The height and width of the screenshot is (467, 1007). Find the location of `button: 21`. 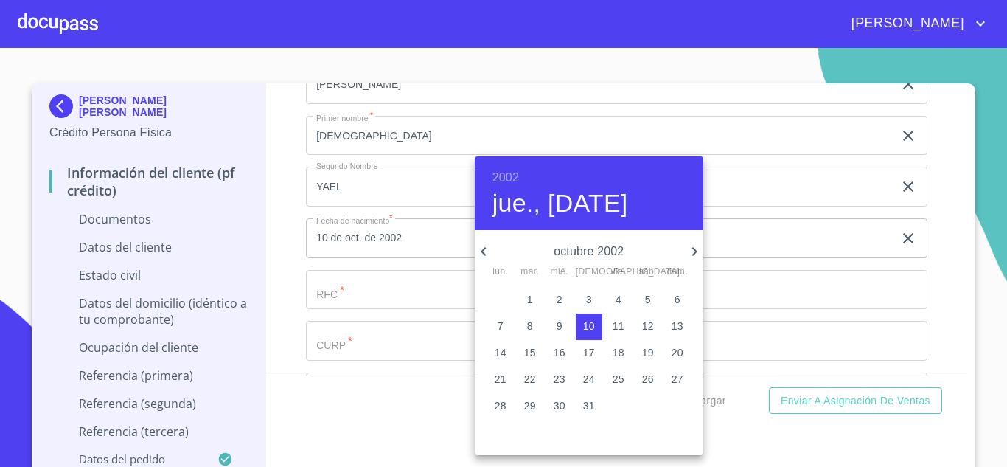

button: 21 is located at coordinates (501, 380).